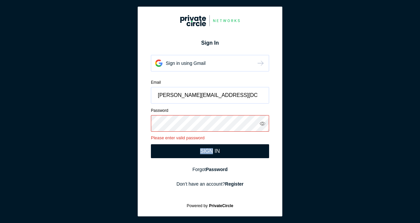 This screenshot has height=223, width=420. I want to click on strong: PrivateCircle, so click(221, 205).